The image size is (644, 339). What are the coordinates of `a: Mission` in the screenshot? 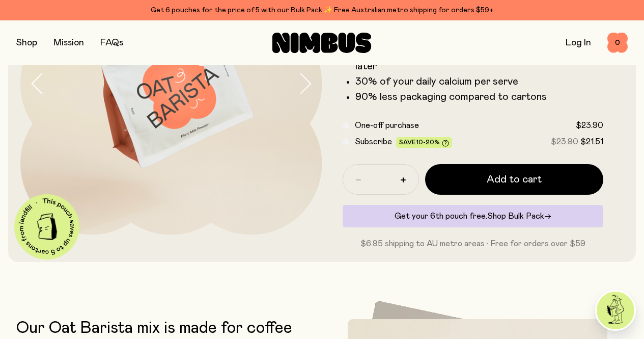 It's located at (69, 43).